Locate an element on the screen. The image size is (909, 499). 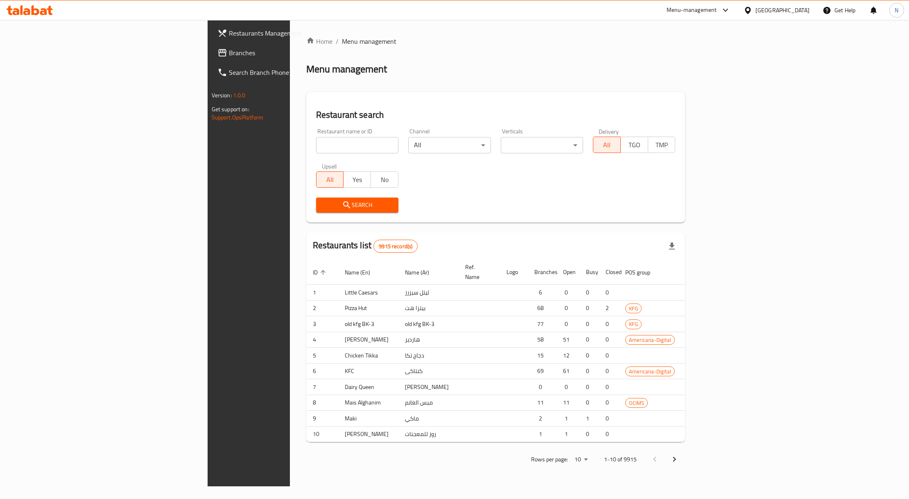
th: Branches is located at coordinates (542, 272).